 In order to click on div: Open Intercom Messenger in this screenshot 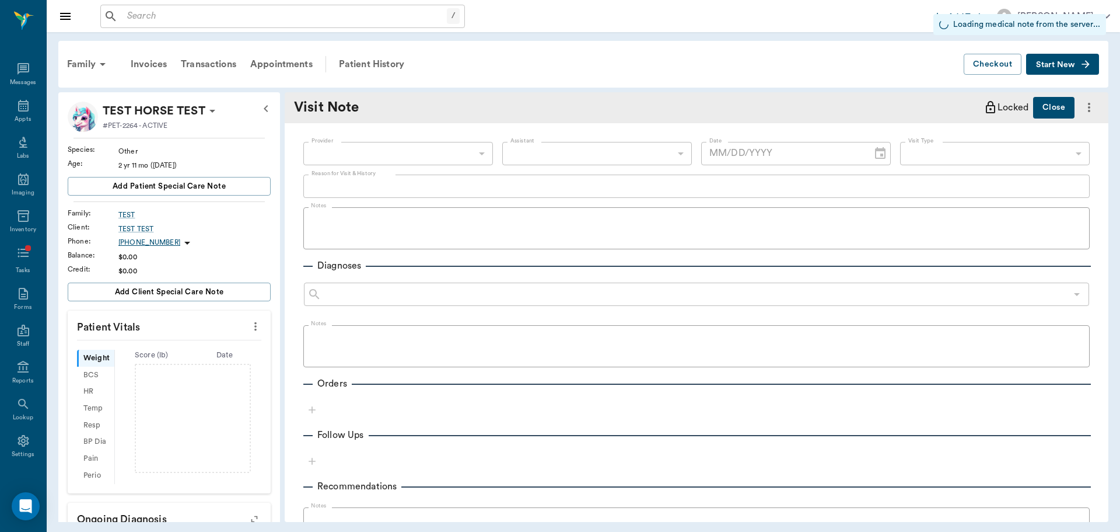, I will do `click(26, 506)`.